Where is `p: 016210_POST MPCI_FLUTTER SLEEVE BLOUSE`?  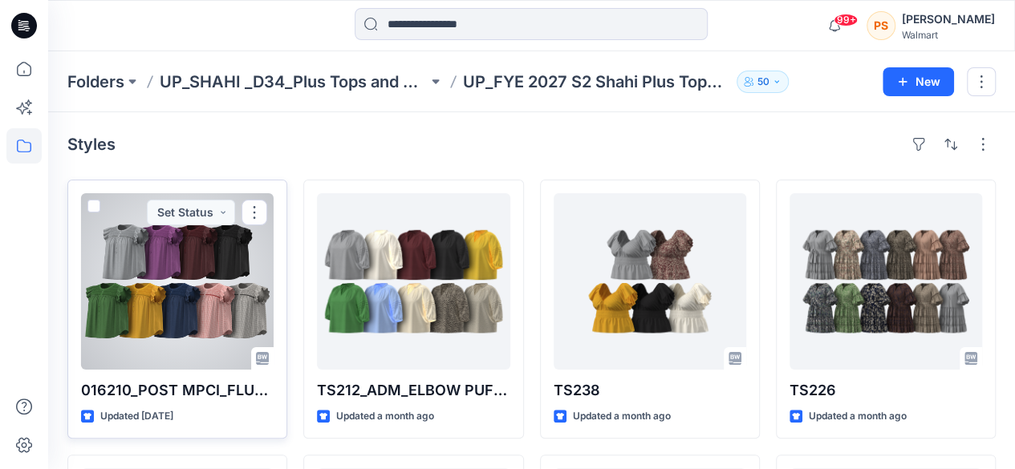 p: 016210_POST MPCI_FLUTTER SLEEVE BLOUSE is located at coordinates (177, 391).